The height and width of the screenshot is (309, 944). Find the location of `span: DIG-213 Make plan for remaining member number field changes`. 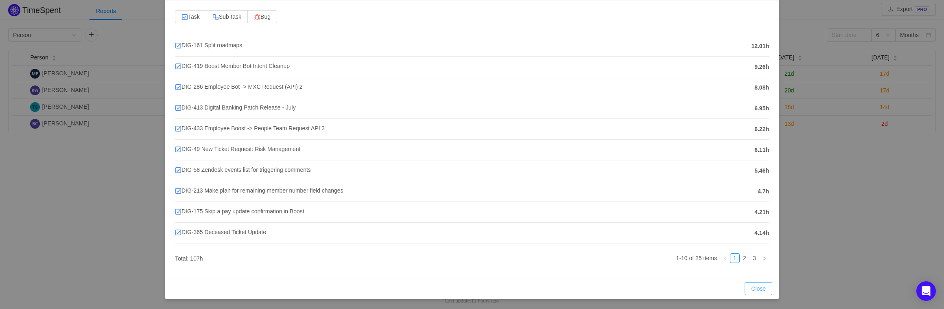

span: DIG-213 Make plan for remaining member number field changes is located at coordinates (259, 190).